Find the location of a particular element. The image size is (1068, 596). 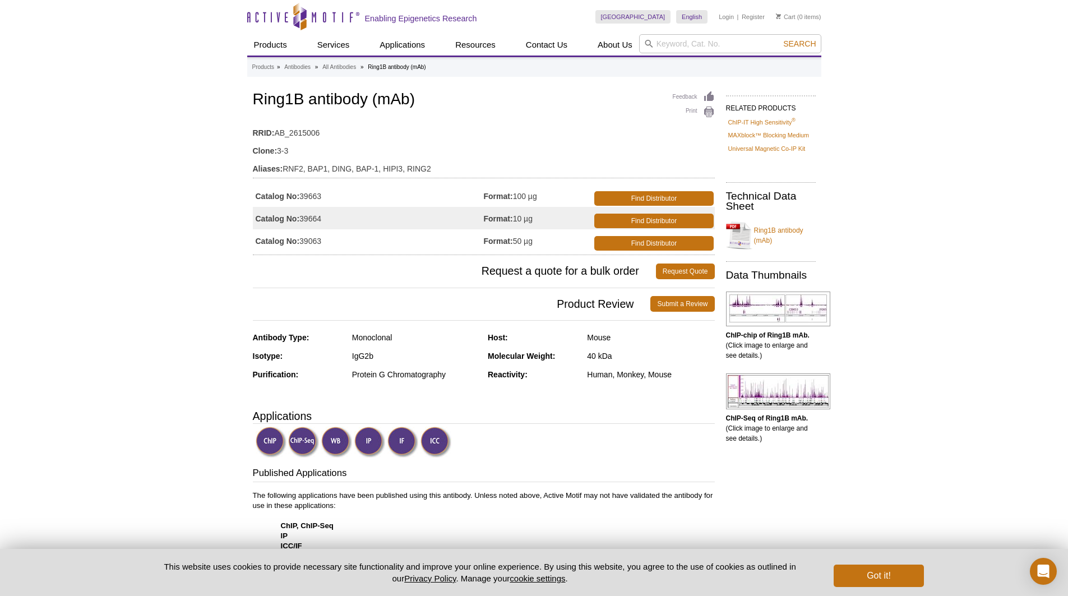

h1: Ring1B antibody (mAb) is located at coordinates (484, 100).